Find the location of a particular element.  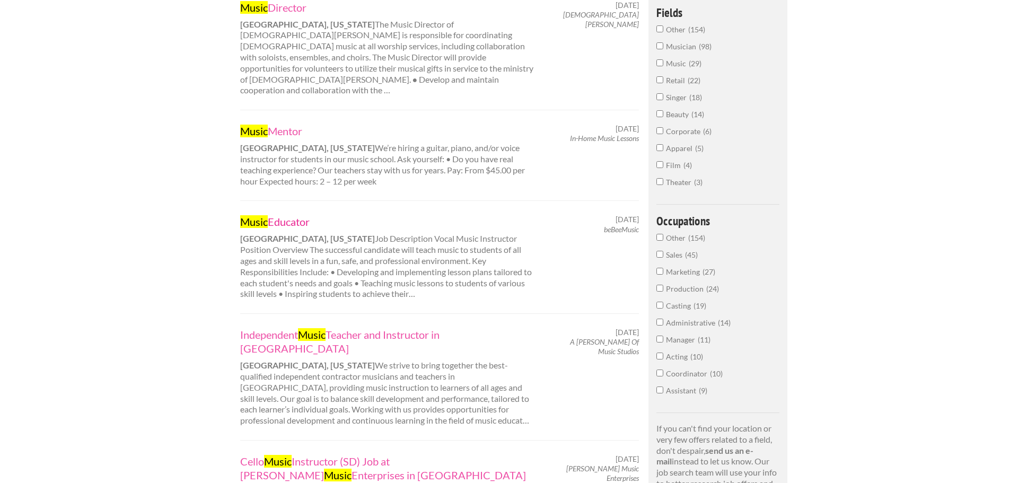

span: Music is located at coordinates (677, 63).